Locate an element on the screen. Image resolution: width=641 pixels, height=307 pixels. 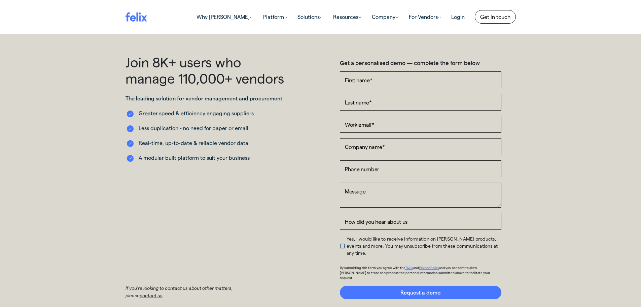
li: A modular built platform to suit your business is located at coordinates (206, 158).